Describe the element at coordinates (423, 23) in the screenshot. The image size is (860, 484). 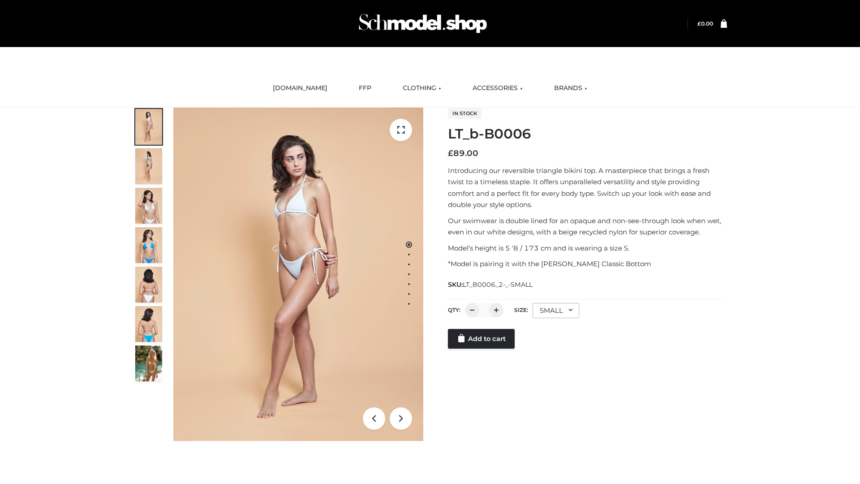
I see `a: Schmodel Admin 964` at that location.